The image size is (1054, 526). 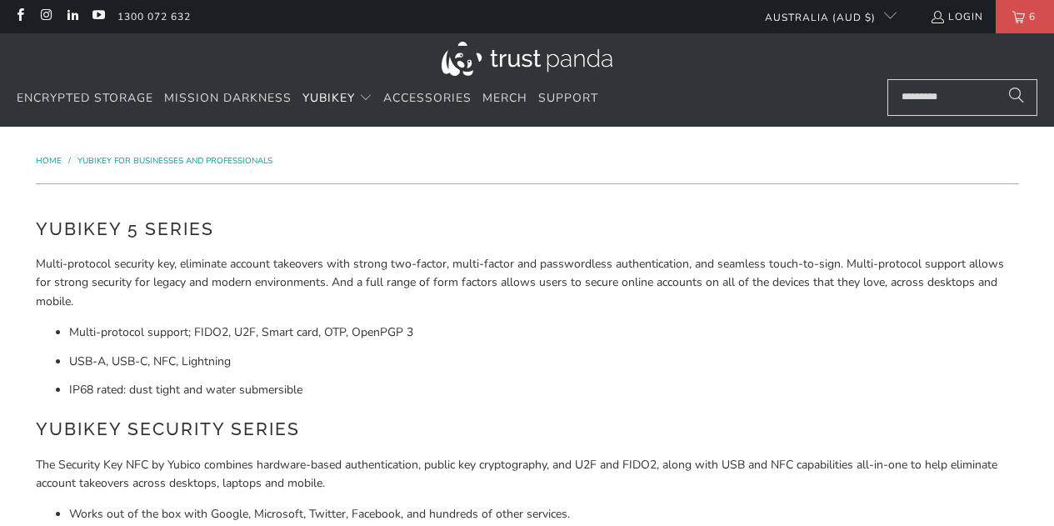 I want to click on span: Accessories, so click(x=427, y=97).